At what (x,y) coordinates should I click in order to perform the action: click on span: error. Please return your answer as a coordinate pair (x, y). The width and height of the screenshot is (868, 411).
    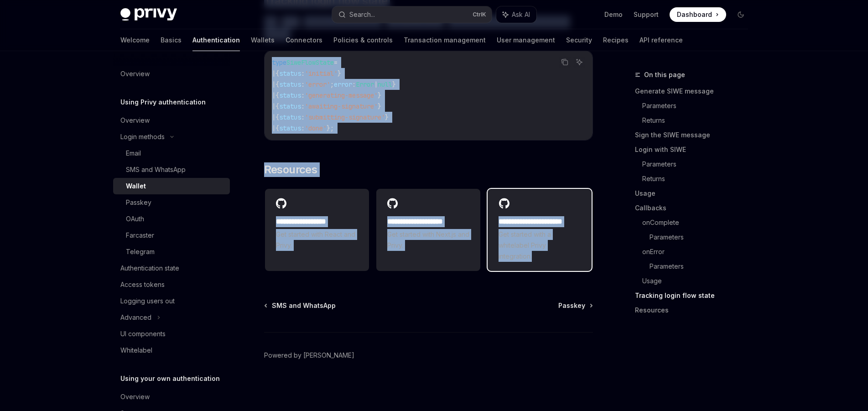
    Looking at the image, I should click on (343, 84).